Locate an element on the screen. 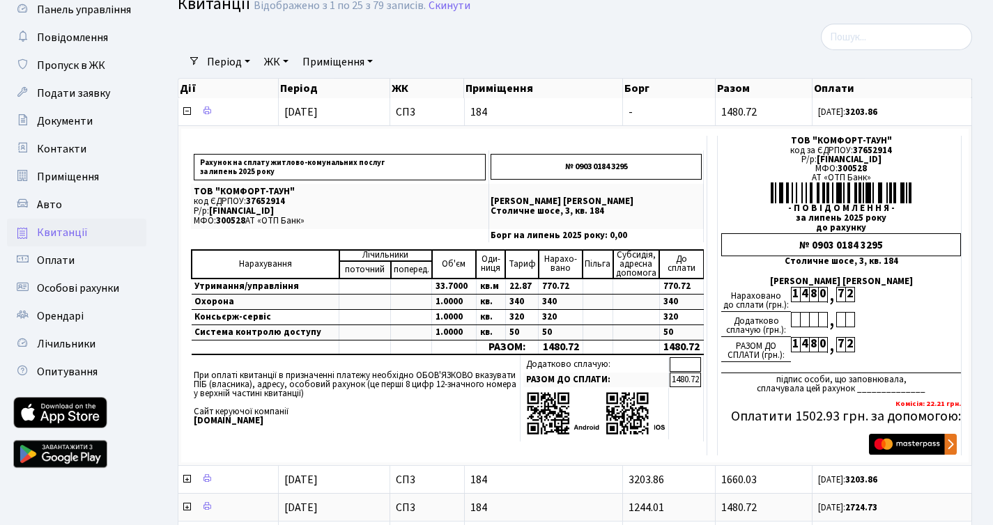 The height and width of the screenshot is (525, 993). p: ТОВ "КОМФОРТ-ТАУН" is located at coordinates (339, 192).